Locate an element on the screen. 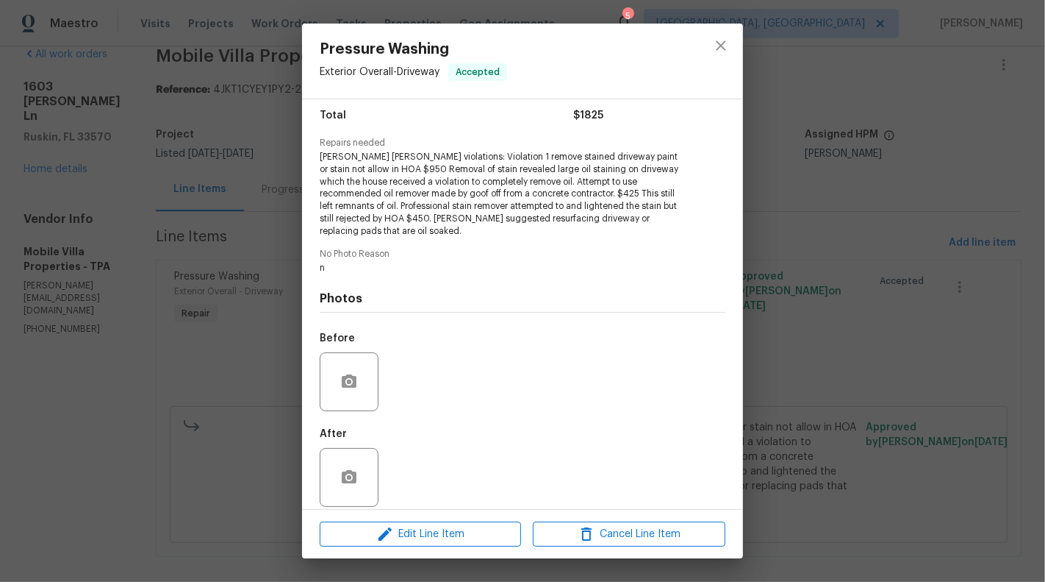 This screenshot has height=582, width=1045. div: 5 is located at coordinates (628, 16).